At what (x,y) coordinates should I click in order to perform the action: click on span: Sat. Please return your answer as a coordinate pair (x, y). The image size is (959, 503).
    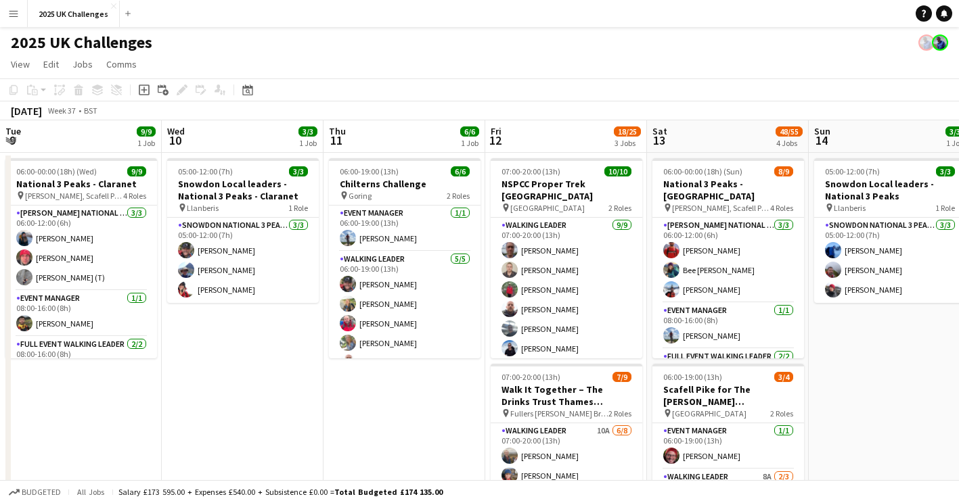
    Looking at the image, I should click on (660, 131).